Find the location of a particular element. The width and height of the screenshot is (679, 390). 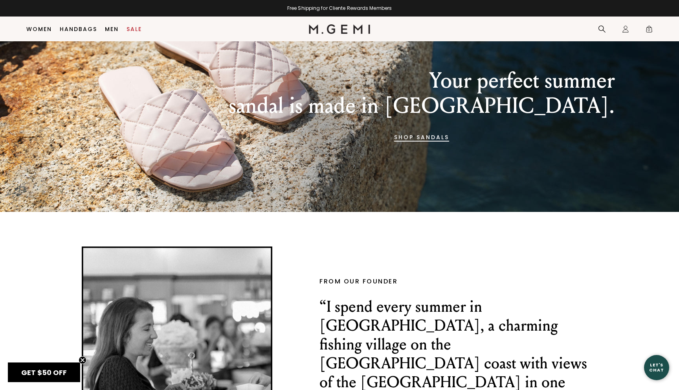

p: Your perfect summer is located at coordinates (422, 81).